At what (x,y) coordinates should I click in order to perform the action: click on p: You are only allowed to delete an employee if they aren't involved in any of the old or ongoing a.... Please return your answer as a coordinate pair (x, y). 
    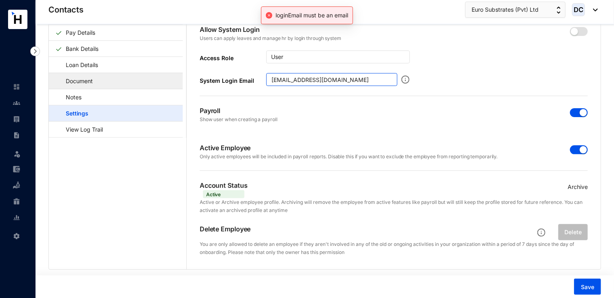
    Looking at the image, I should click on (394, 248).